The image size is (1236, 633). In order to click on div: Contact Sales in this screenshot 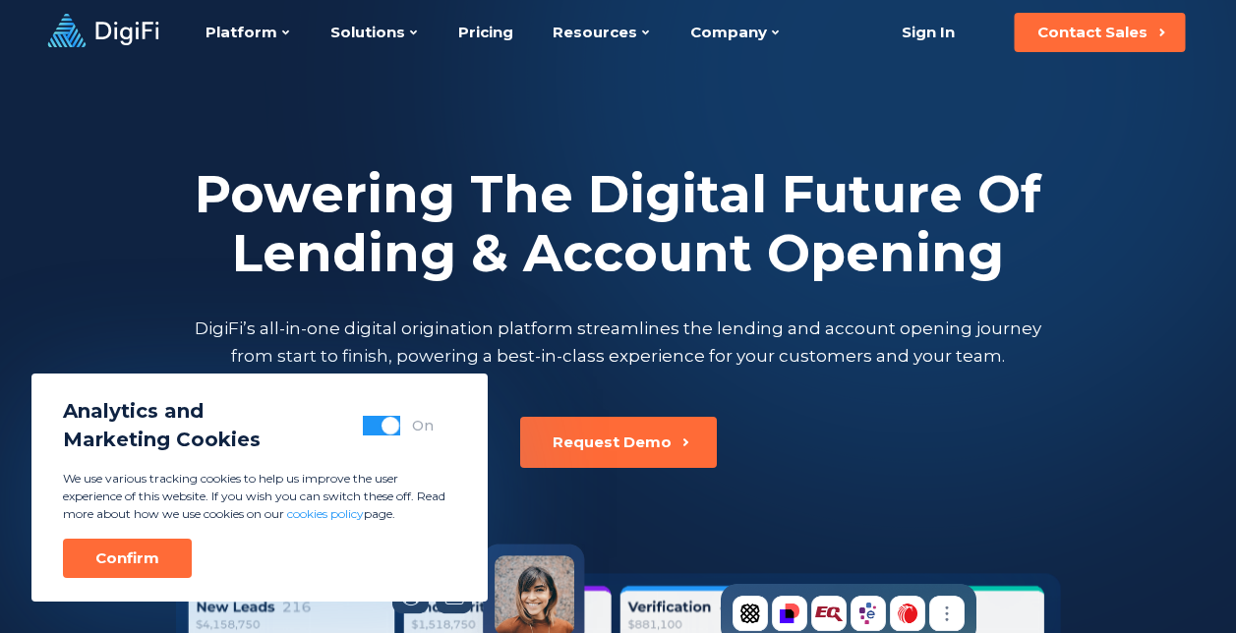, I will do `click(1092, 32)`.